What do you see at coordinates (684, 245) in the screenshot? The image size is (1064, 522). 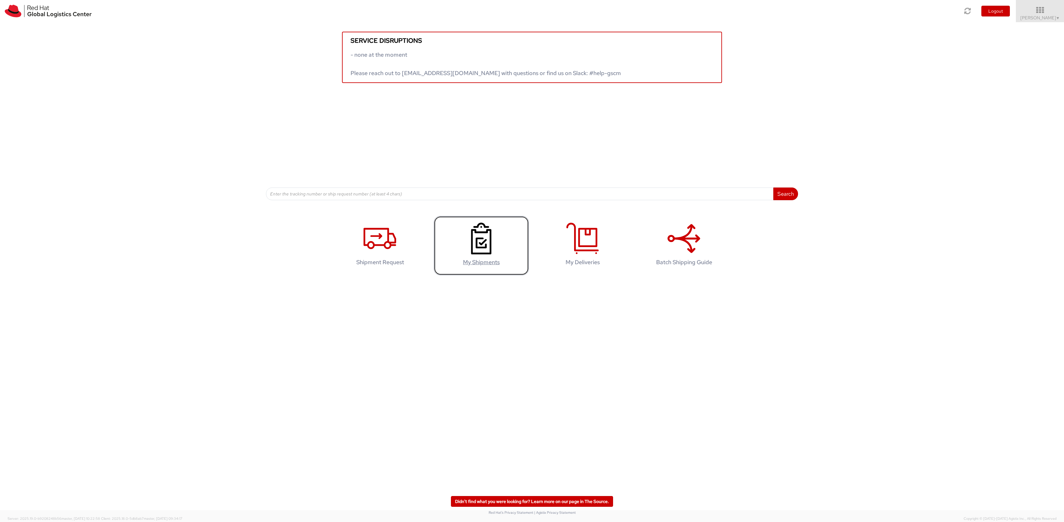 I see `a: Batch Shipping Guide` at bounding box center [684, 245].